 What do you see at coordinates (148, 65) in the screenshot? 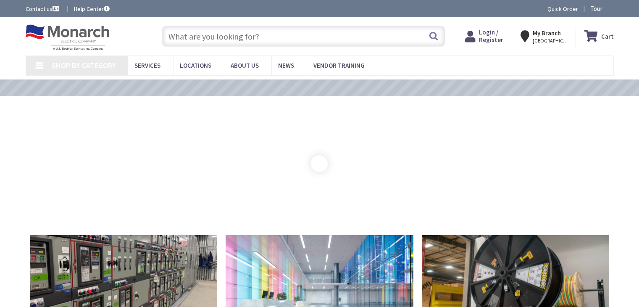
I see `span: Services` at bounding box center [148, 65].